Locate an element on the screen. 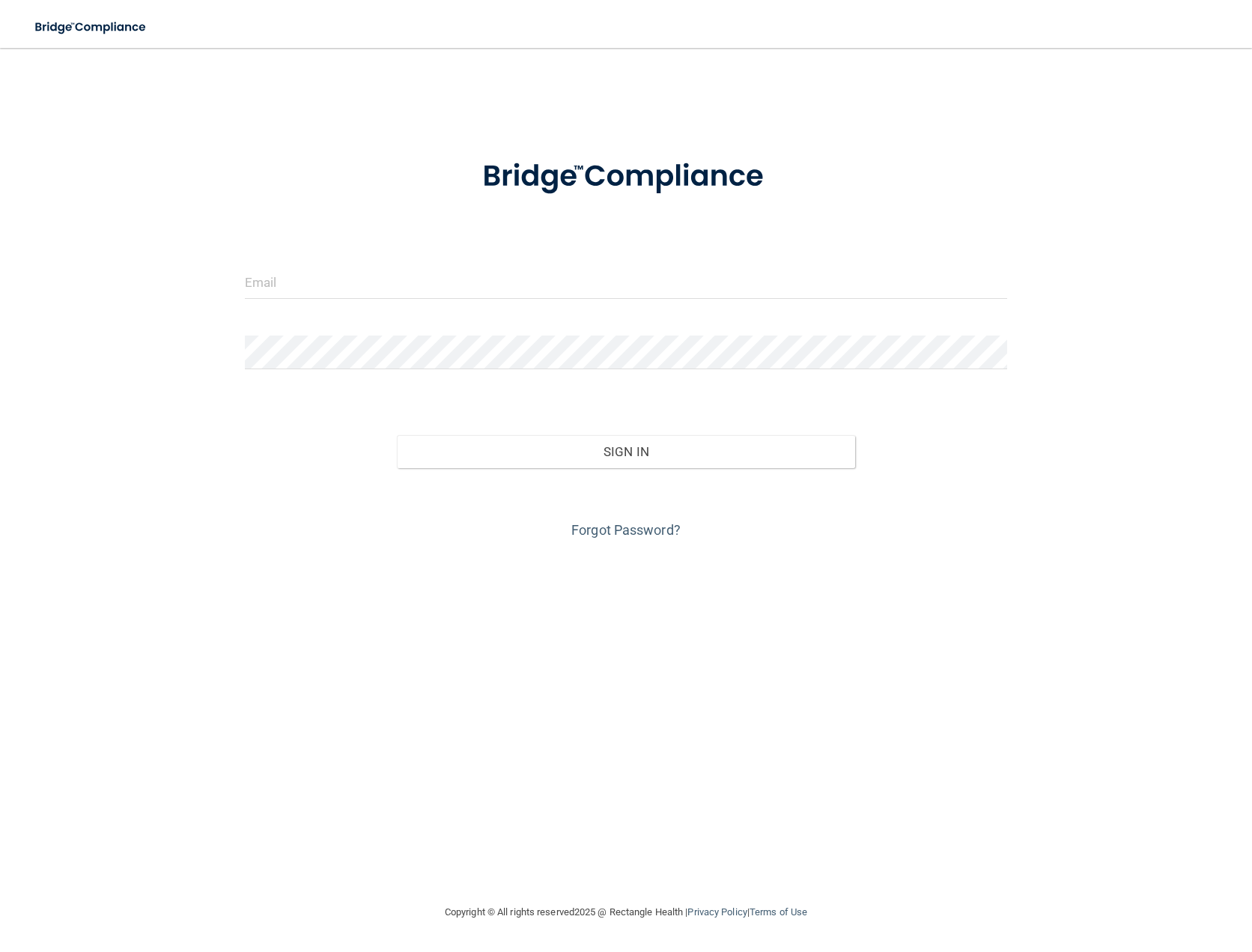  input: Email is located at coordinates (626, 282).